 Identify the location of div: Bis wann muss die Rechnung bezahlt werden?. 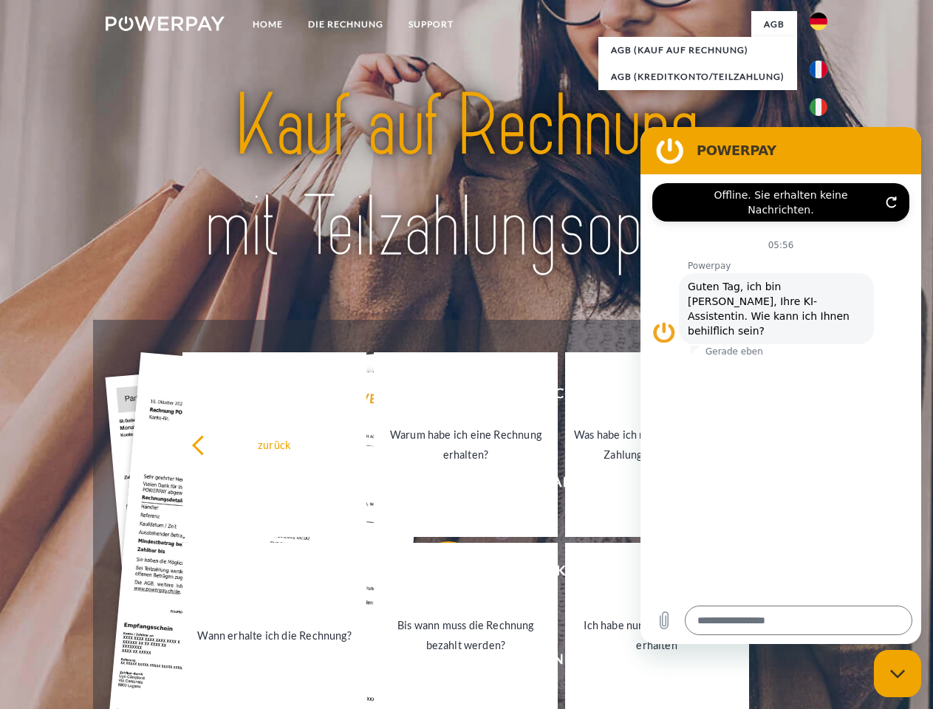
(466, 636).